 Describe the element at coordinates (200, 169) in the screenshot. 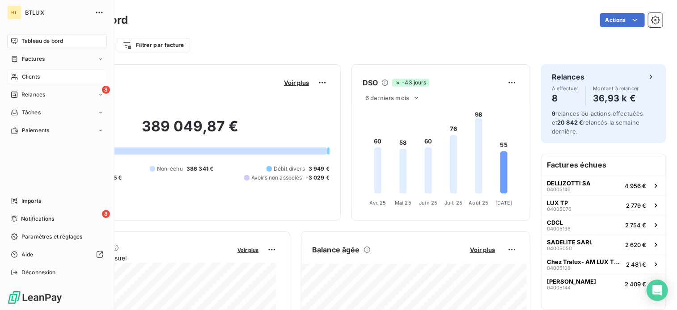

I see `span: 386 341 €` at that location.